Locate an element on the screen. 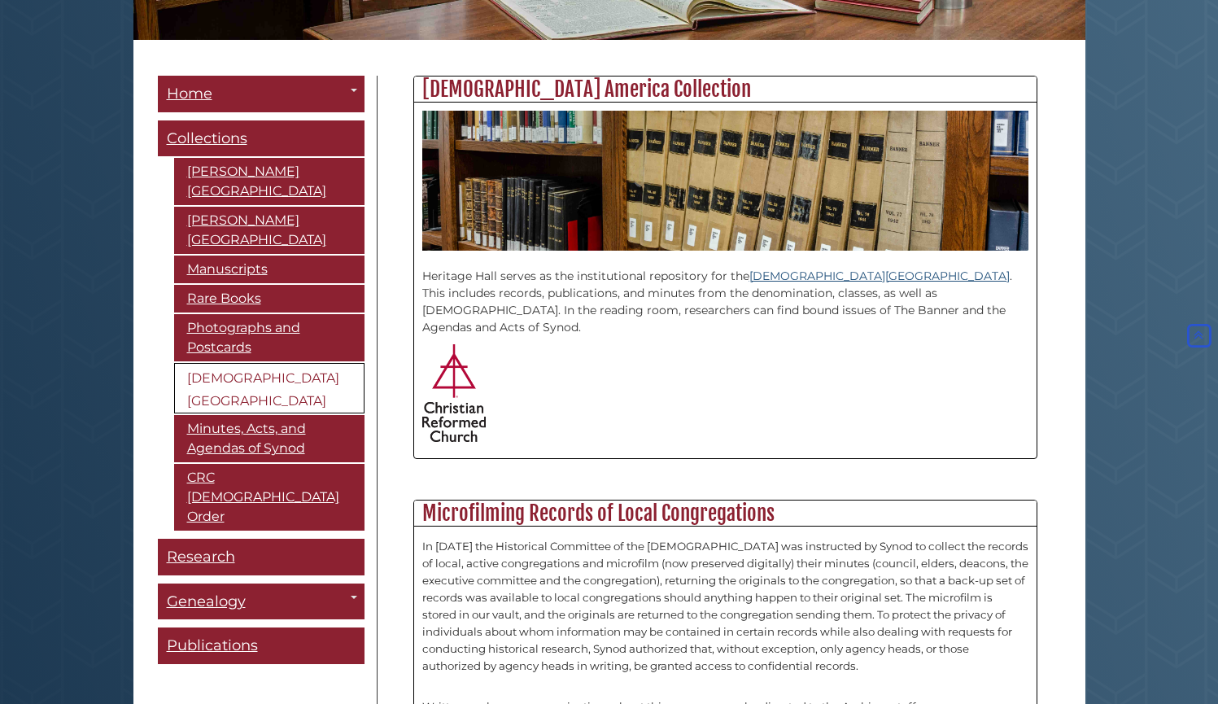 This screenshot has height=704, width=1218. a: Research is located at coordinates (261, 556).